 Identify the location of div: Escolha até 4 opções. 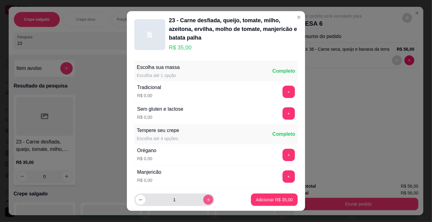
(158, 139).